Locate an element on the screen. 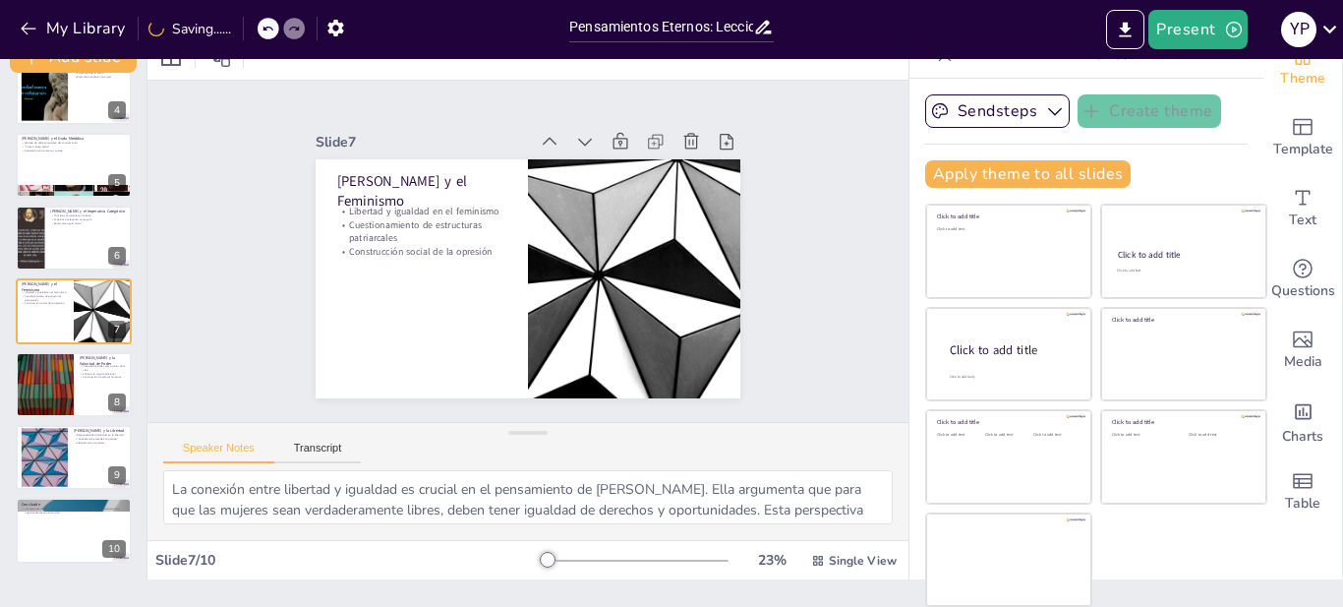  div: Add ready made slides is located at coordinates (1303, 138).